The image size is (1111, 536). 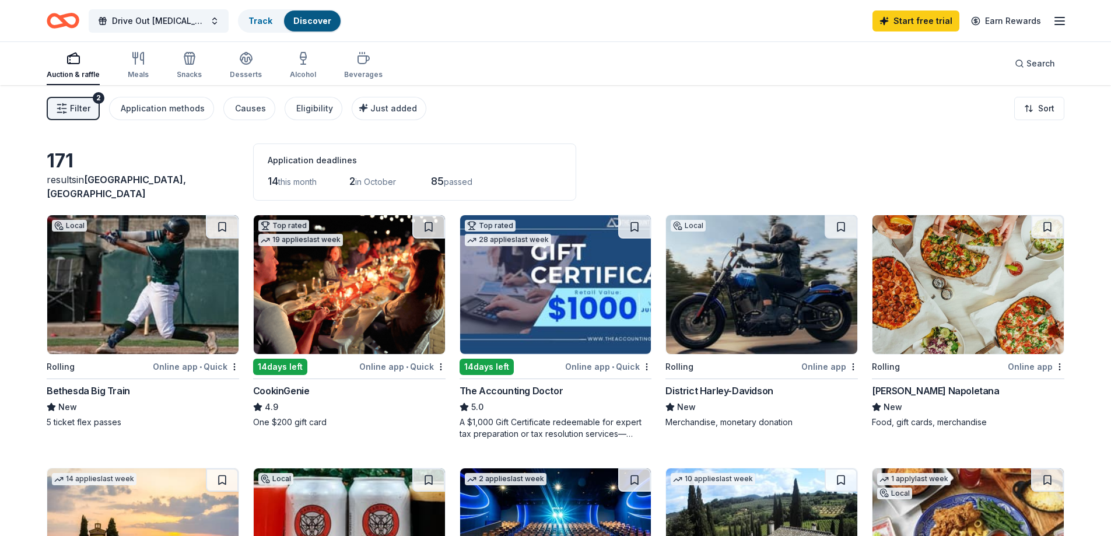 What do you see at coordinates (389, 108) in the screenshot?
I see `button: Just added` at bounding box center [389, 108].